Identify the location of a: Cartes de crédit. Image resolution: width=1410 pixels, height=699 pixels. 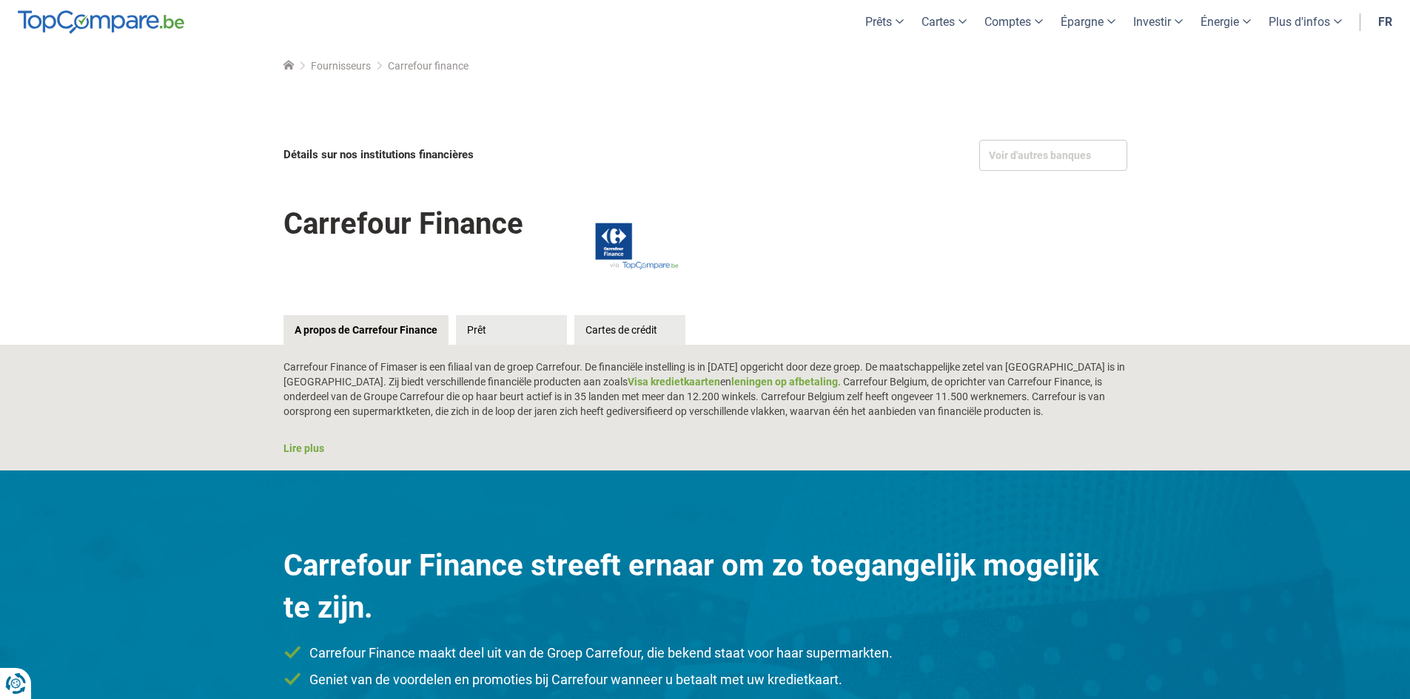
(630, 330).